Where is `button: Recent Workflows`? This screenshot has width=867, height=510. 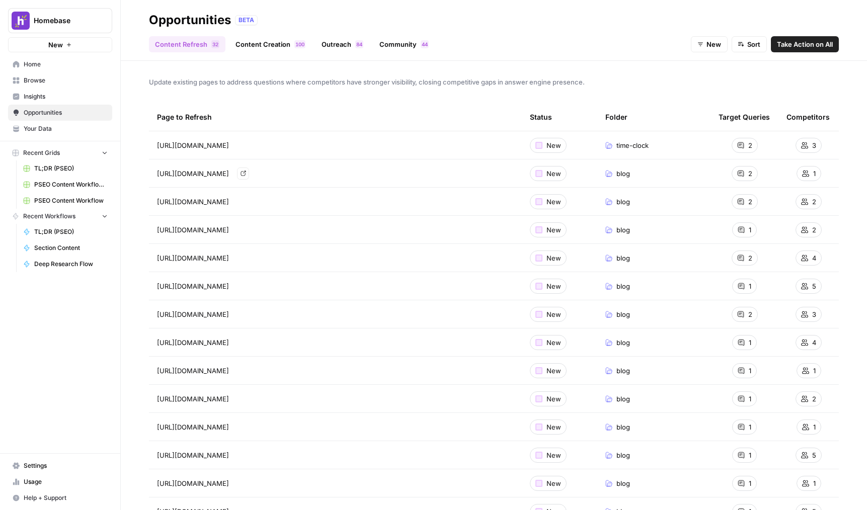 button: Recent Workflows is located at coordinates (60, 216).